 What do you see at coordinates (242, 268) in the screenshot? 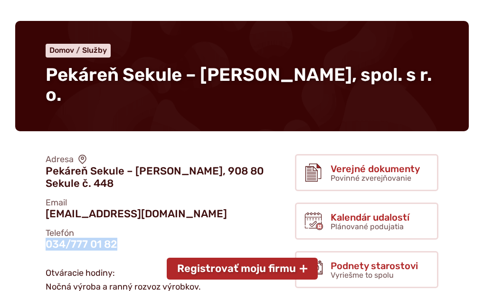
I see `button: Registrovať moju firmu` at bounding box center [242, 268].